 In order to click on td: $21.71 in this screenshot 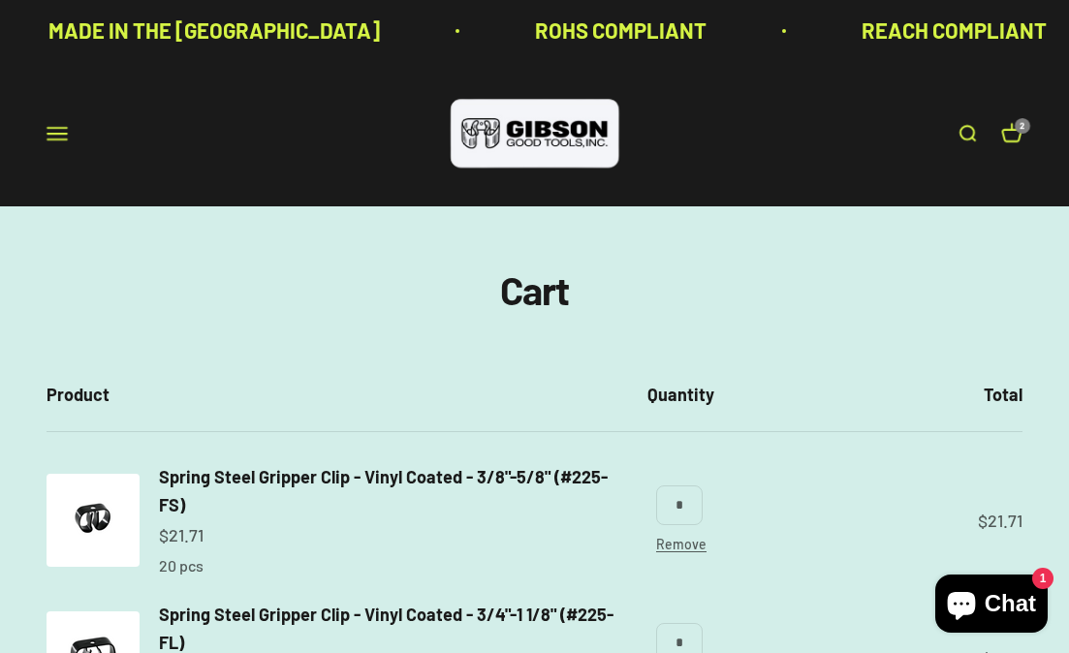, I will do `click(876, 516)`.